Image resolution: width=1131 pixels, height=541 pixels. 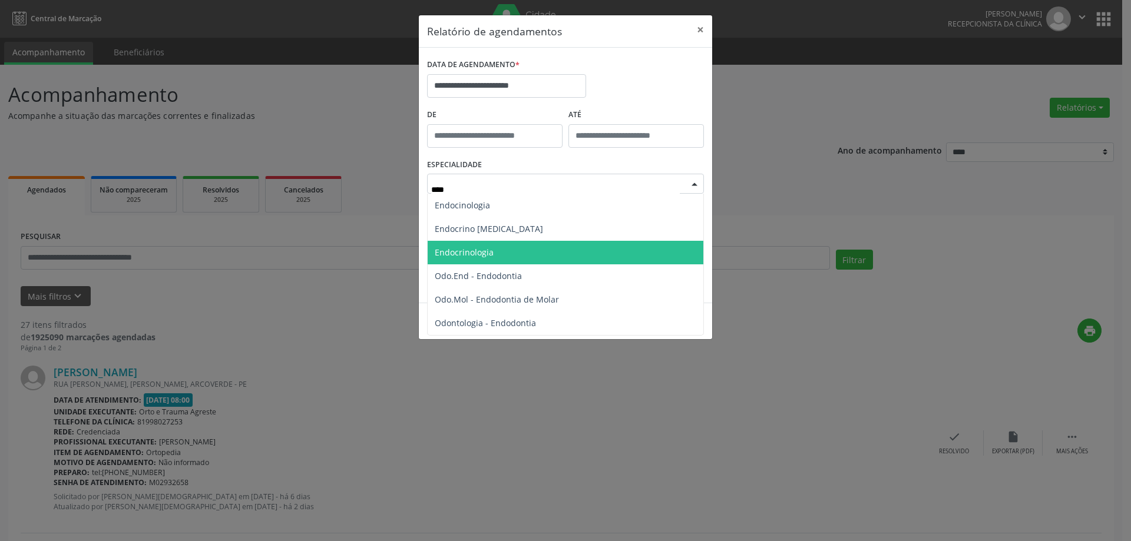 I want to click on span: Odo.Mol - Endodontia de Molar, so click(x=497, y=299).